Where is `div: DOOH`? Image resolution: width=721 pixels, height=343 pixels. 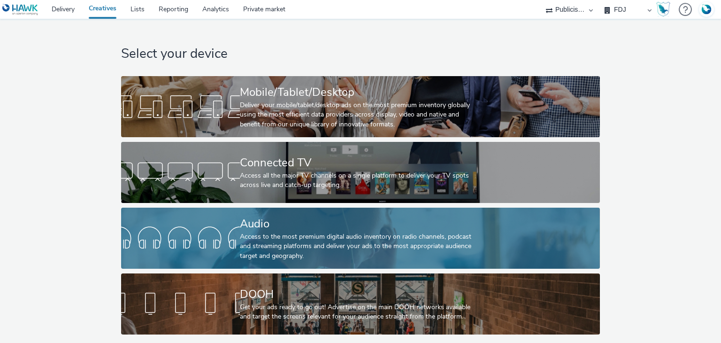 div: DOOH is located at coordinates (359, 294).